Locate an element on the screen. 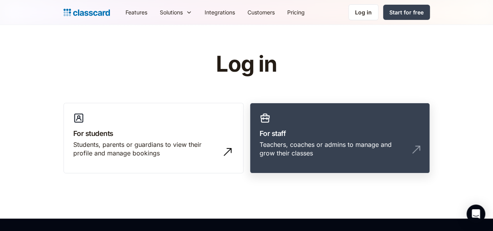 Image resolution: width=493 pixels, height=231 pixels. div: Teachers, coaches or admins to manage and grow their classes is located at coordinates (332, 149).